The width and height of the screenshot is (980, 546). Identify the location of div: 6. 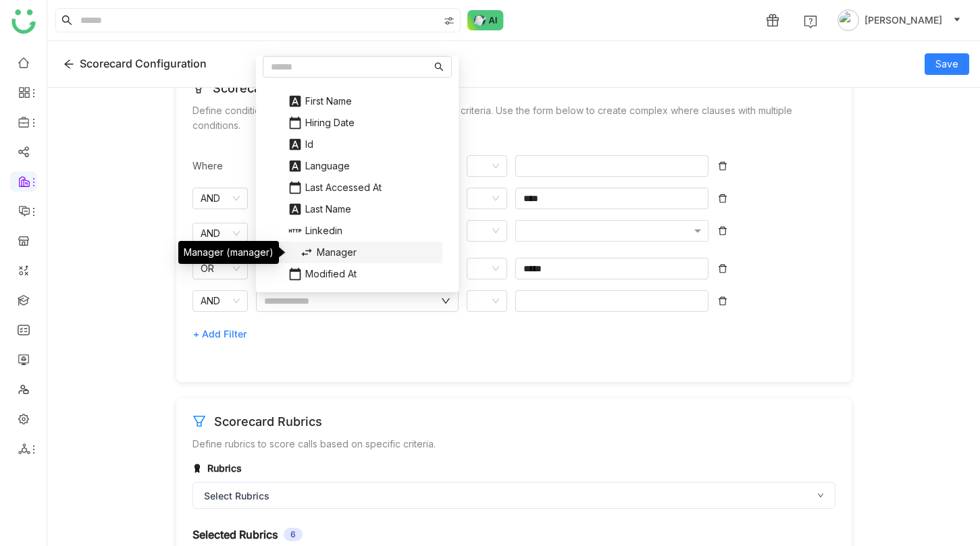
(293, 535).